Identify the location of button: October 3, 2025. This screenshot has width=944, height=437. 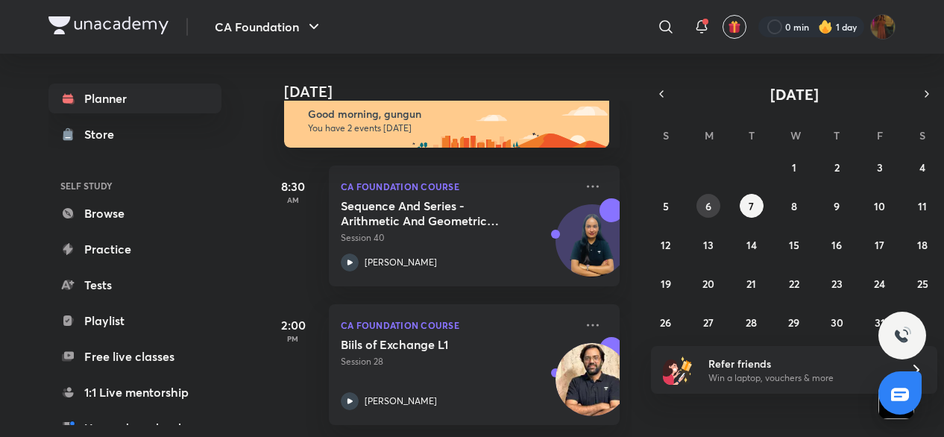
(880, 167).